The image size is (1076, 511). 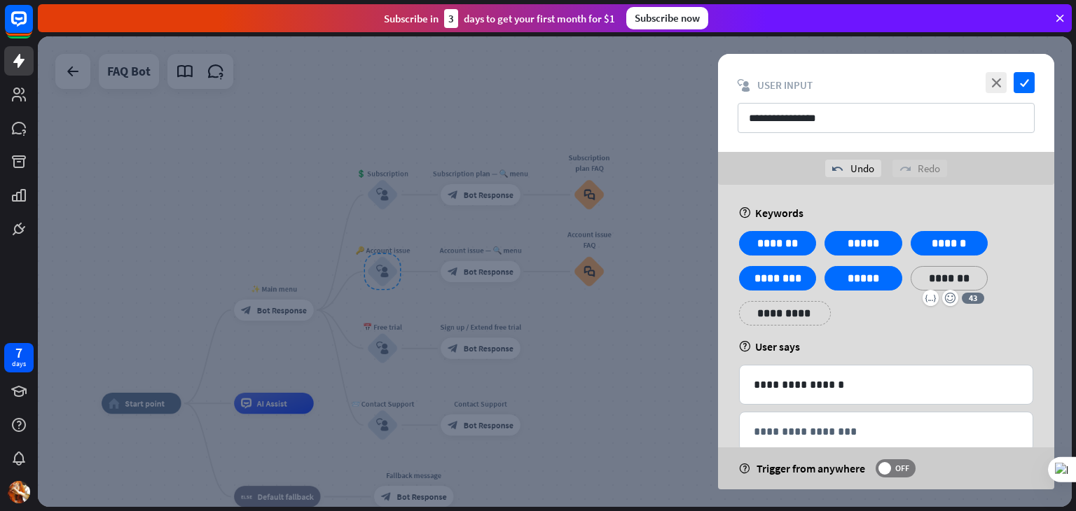 I want to click on div: Subscribe now, so click(x=667, y=18).